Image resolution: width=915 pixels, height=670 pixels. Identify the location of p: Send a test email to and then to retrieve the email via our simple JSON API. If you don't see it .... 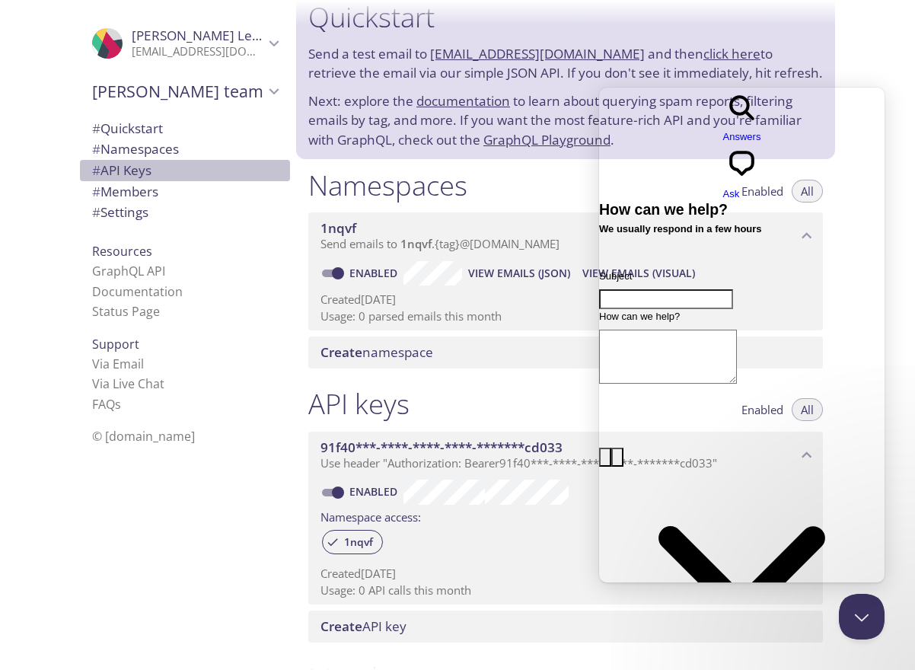
(566, 63).